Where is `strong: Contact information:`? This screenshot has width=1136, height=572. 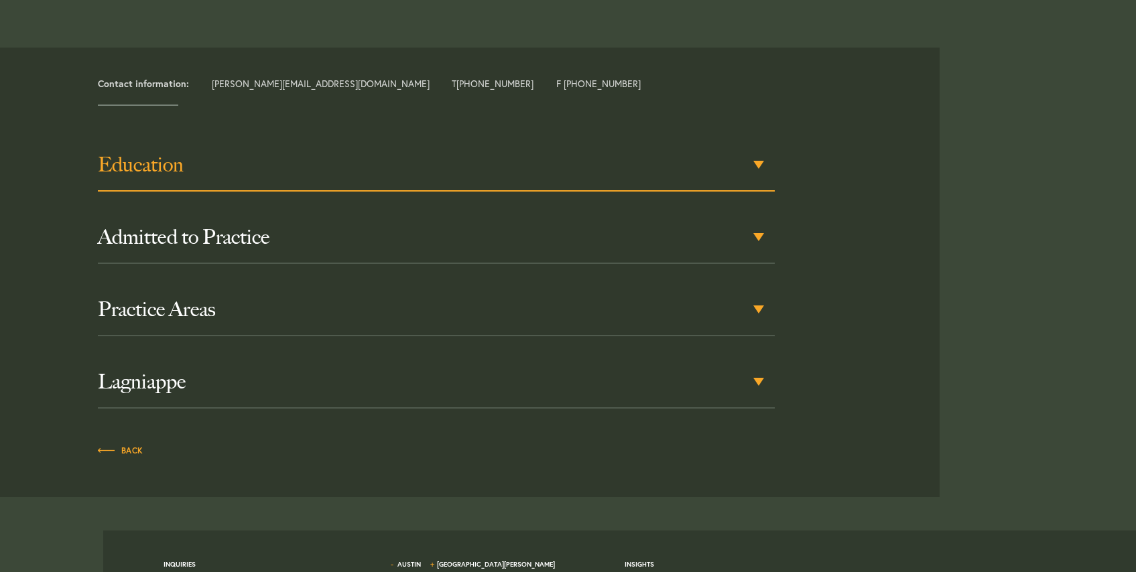 strong: Contact information: is located at coordinates (143, 83).